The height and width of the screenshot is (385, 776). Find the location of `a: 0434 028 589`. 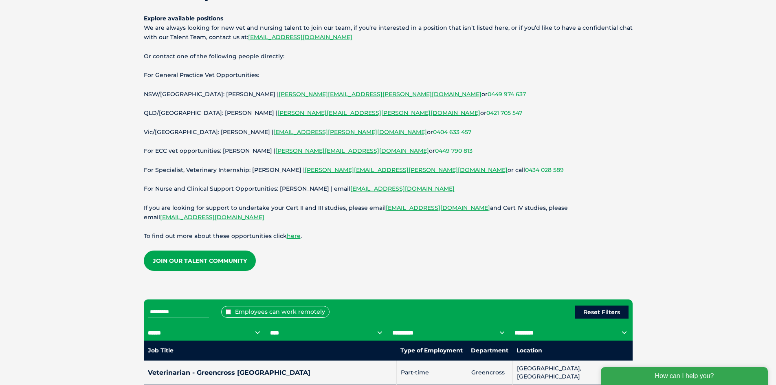

a: 0434 028 589 is located at coordinates (544, 170).